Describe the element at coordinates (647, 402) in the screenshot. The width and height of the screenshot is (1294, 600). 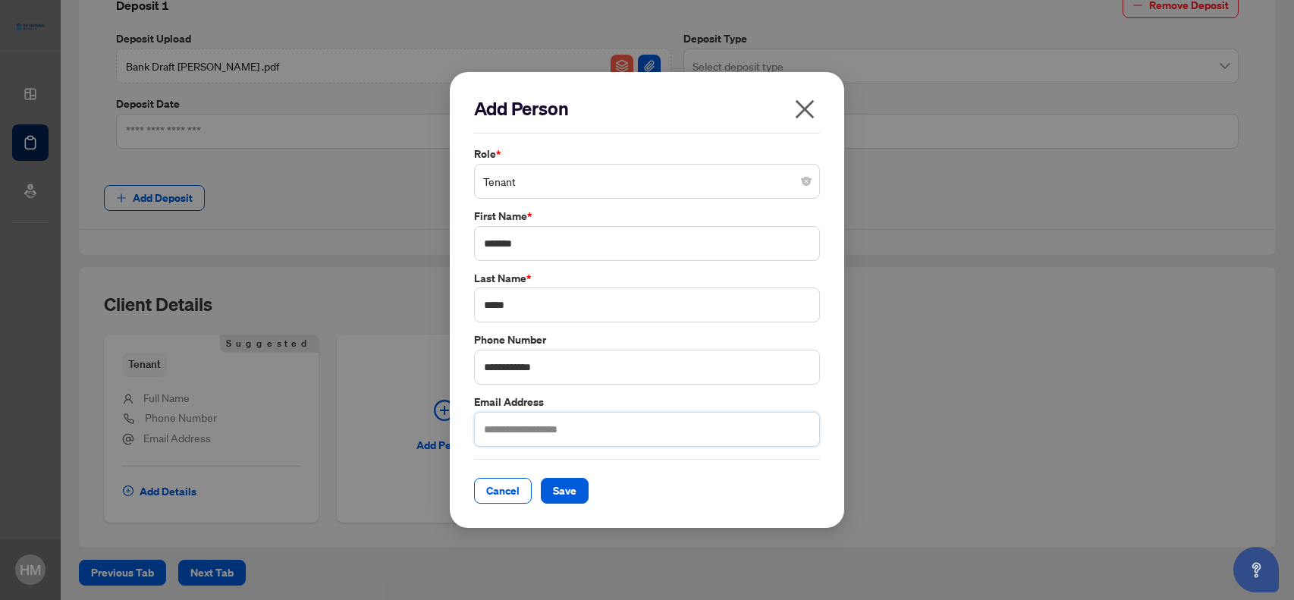
I see `label: Email Address` at that location.